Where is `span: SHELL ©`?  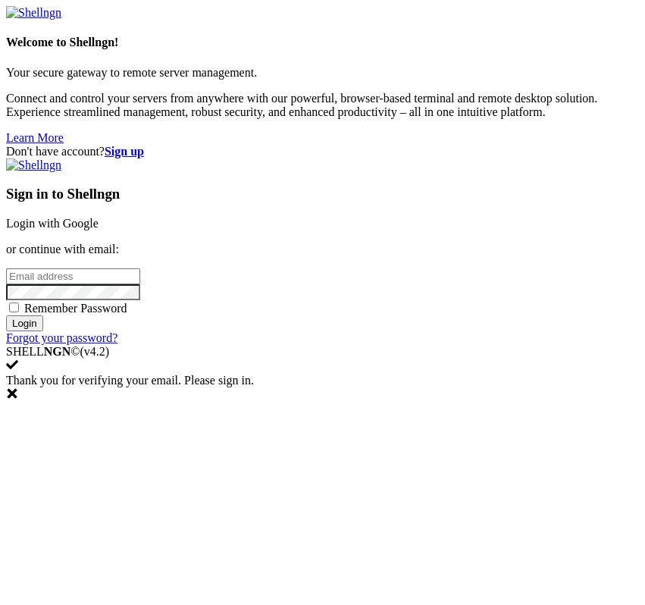
span: SHELL © is located at coordinates (58, 351).